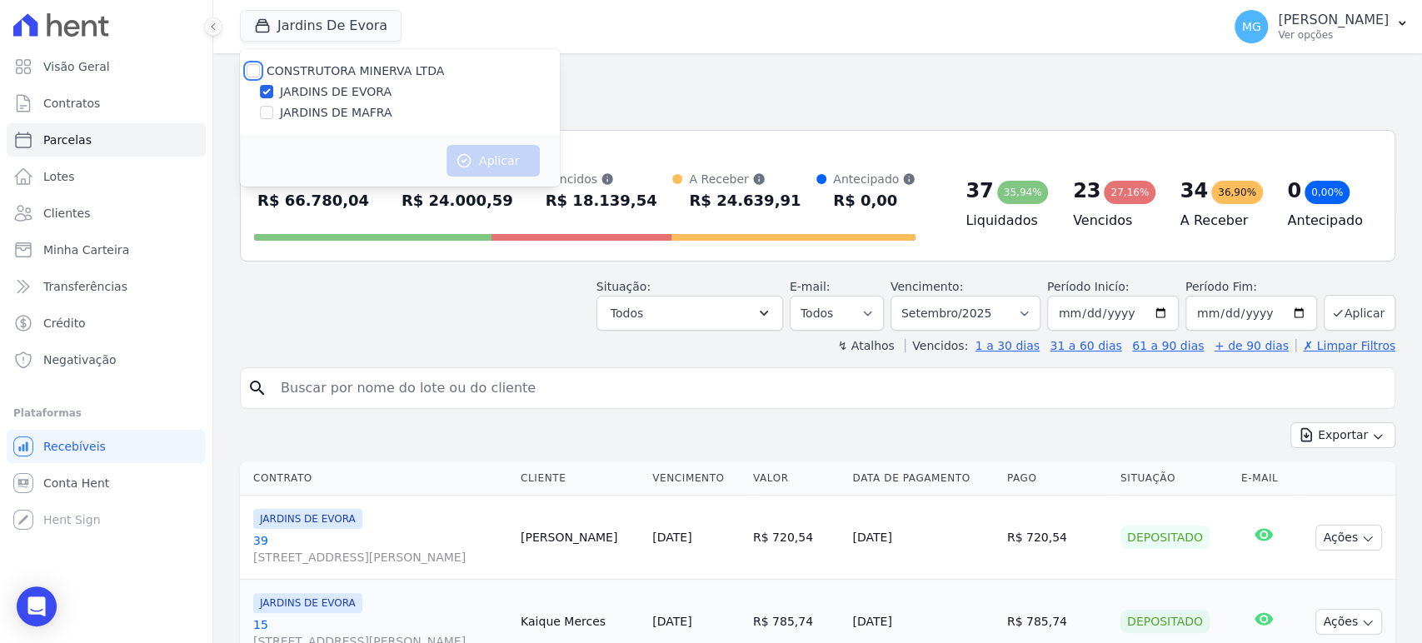 The image size is (1422, 643). Describe the element at coordinates (106, 287) in the screenshot. I see `a: Transferências` at that location.